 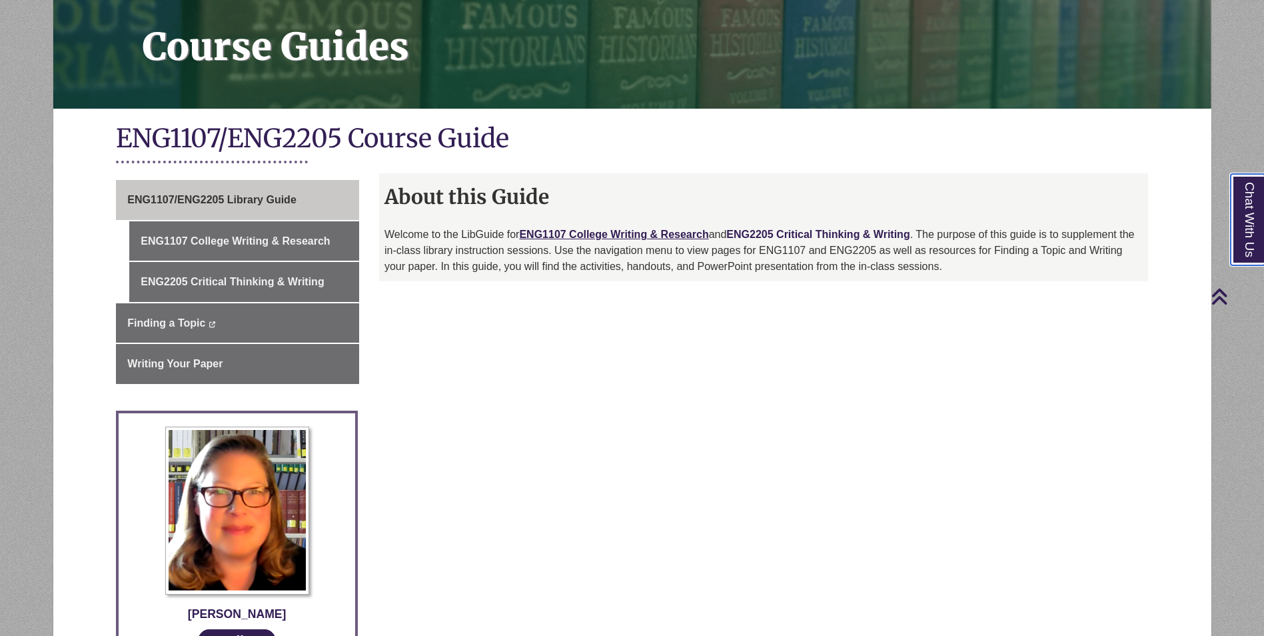 What do you see at coordinates (237, 200) in the screenshot?
I see `a: ENG1107/ENG2205 Library Guide` at bounding box center [237, 200].